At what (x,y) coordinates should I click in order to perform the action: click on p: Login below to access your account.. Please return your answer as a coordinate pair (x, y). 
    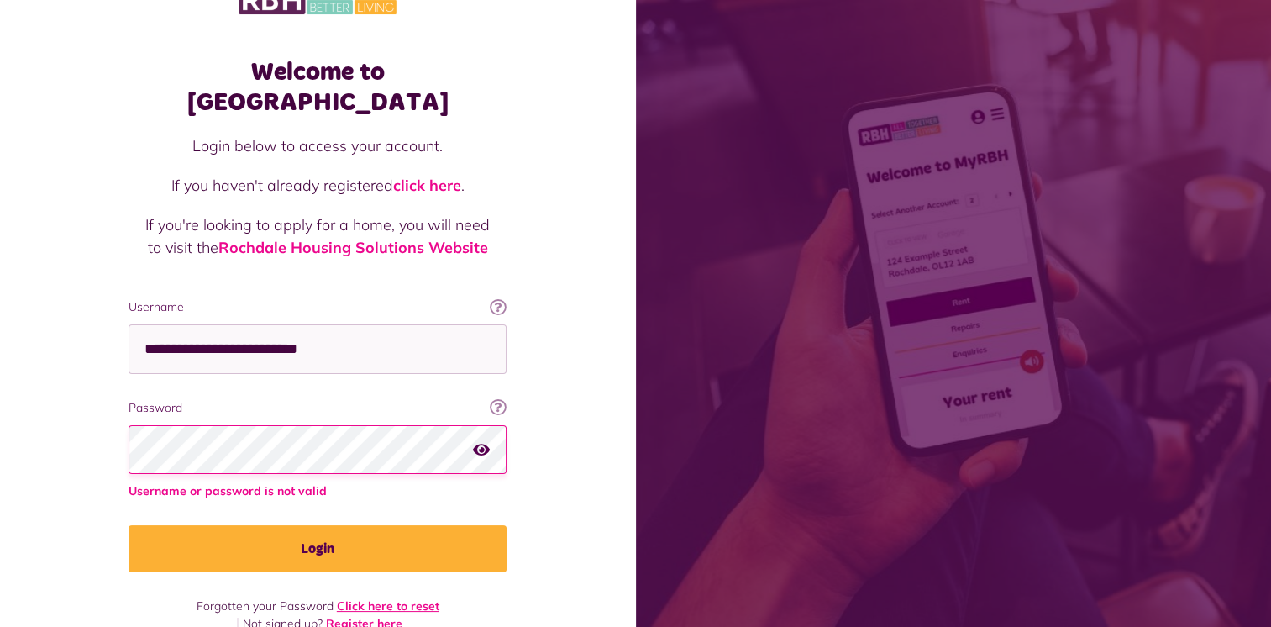
    Looking at the image, I should click on (317, 145).